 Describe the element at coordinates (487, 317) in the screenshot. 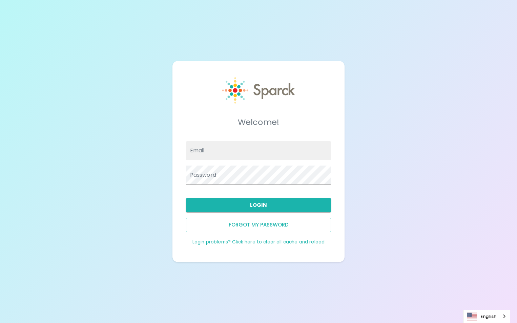

I see `div: Language` at that location.